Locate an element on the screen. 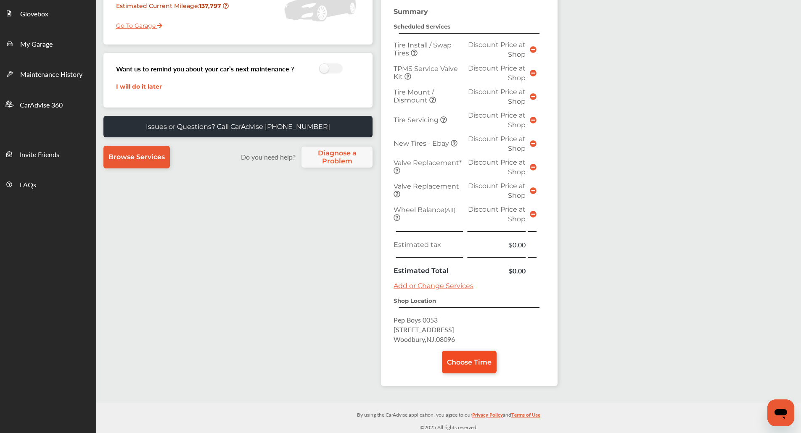  span: New Tires - Ebay is located at coordinates (422, 143).